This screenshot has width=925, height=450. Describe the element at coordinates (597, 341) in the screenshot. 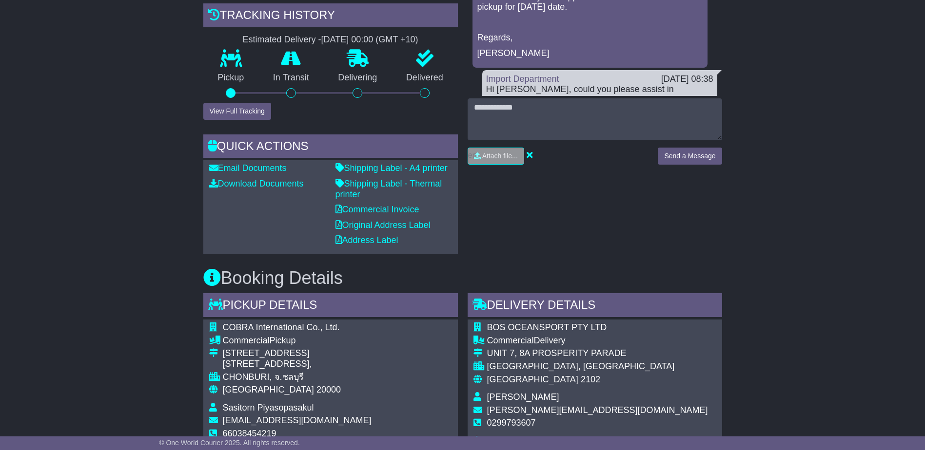

I see `div: Delivery` at that location.